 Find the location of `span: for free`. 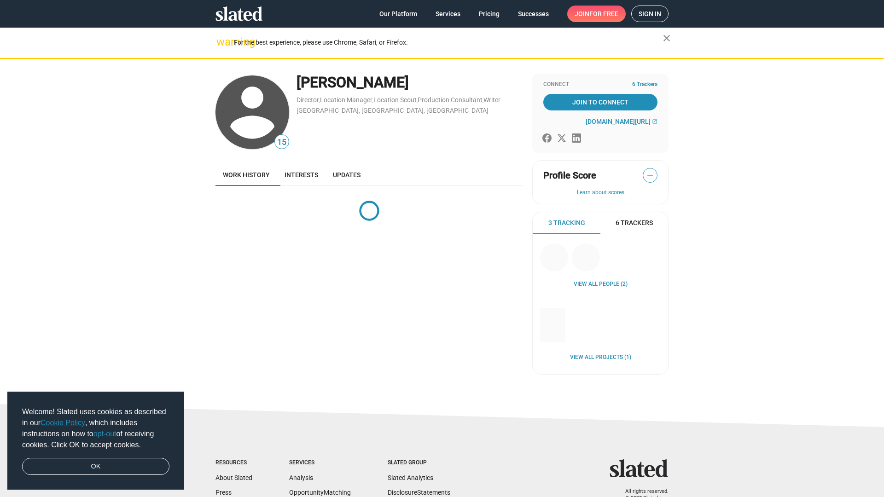

span: for free is located at coordinates (604, 14).